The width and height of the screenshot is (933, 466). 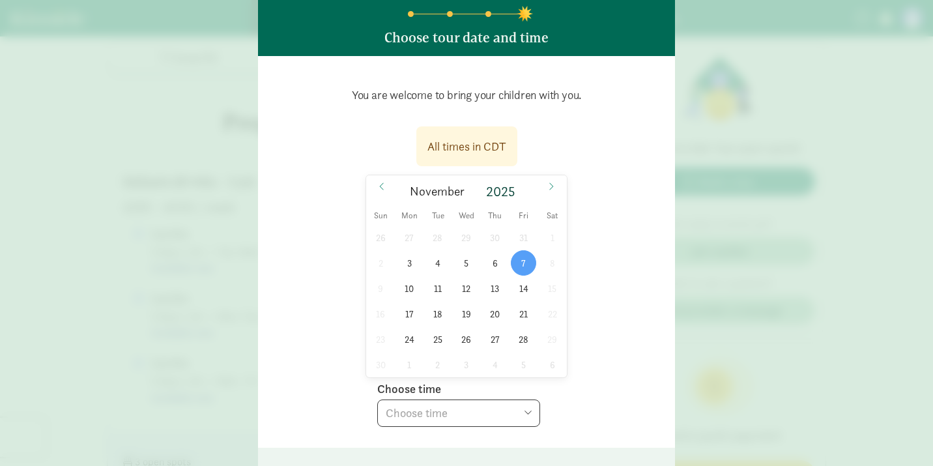 What do you see at coordinates (437, 314) in the screenshot?
I see `span: November 18, 2025` at bounding box center [437, 314].